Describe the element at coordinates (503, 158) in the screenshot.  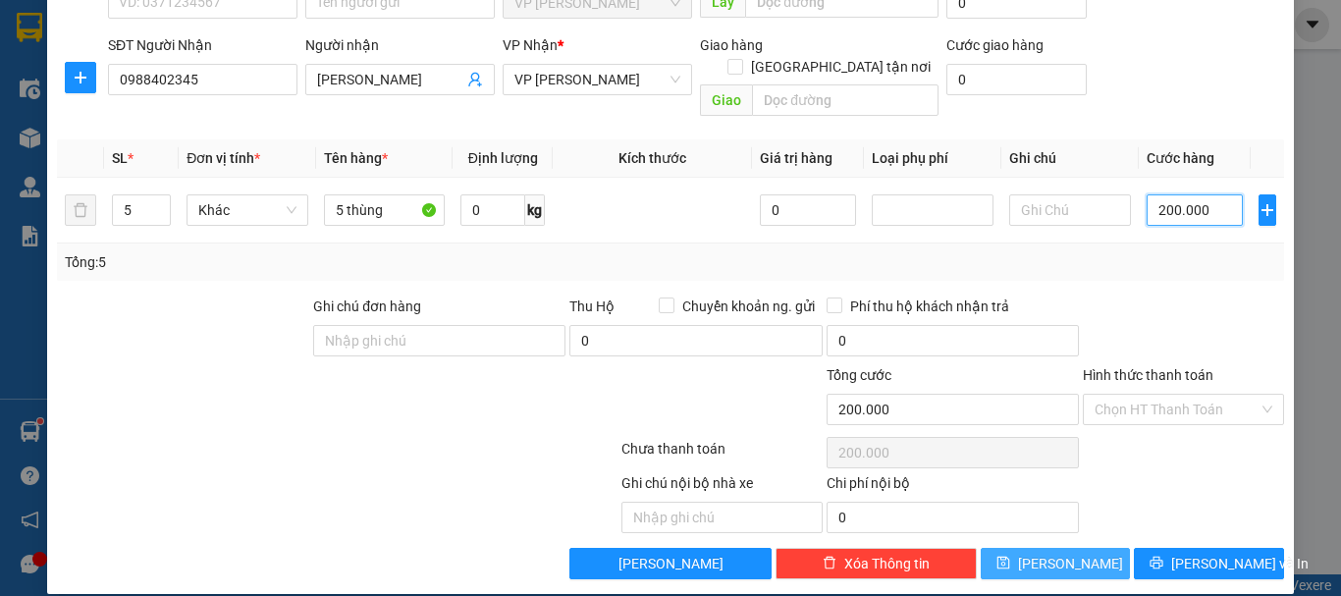
I see `span: Định lượng` at that location.